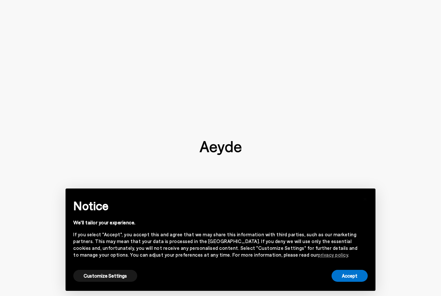 The height and width of the screenshot is (296, 441). Describe the element at coordinates (215, 222) in the screenshot. I see `div: We'll tailor your experience.` at that location.